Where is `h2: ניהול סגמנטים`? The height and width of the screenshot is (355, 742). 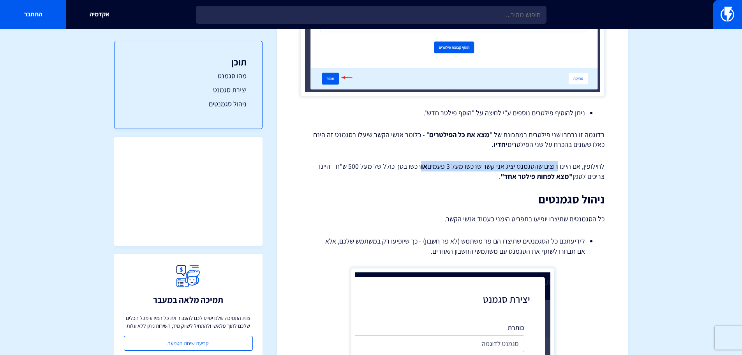
h2: ניהול סגמנטים is located at coordinates (453, 199).